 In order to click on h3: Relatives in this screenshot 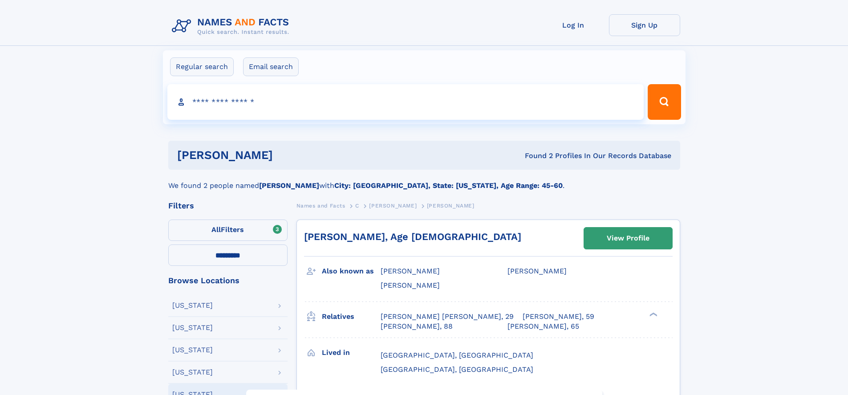, I will do `click(351, 316)`.